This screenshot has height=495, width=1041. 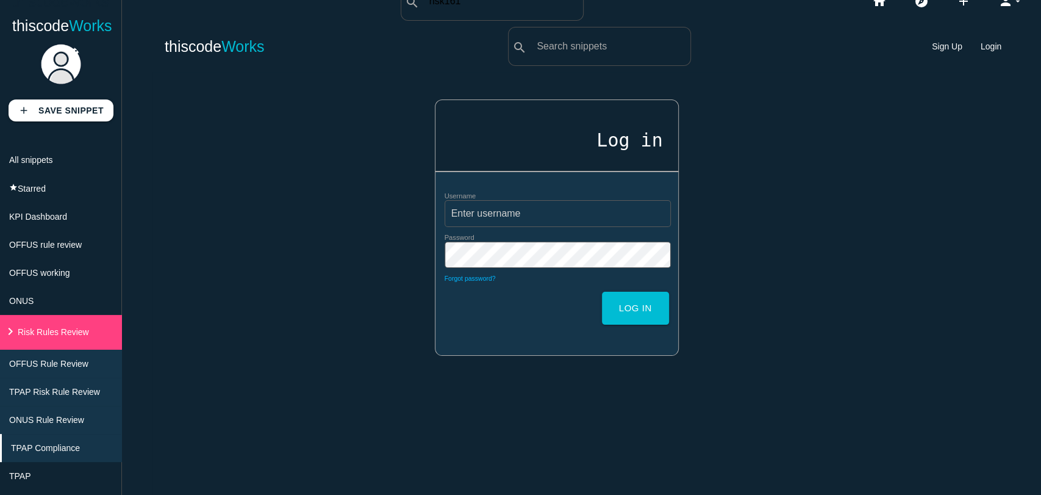 What do you see at coordinates (71, 110) in the screenshot?
I see `b: Save Snippet` at bounding box center [71, 110].